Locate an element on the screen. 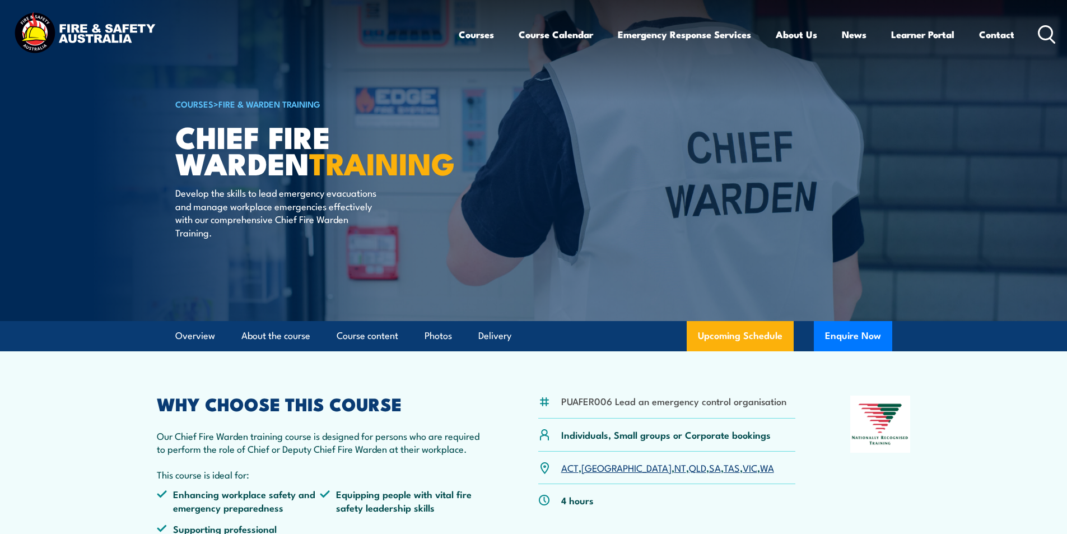 The width and height of the screenshot is (1067, 534). button: Enquire Now is located at coordinates (853, 336).